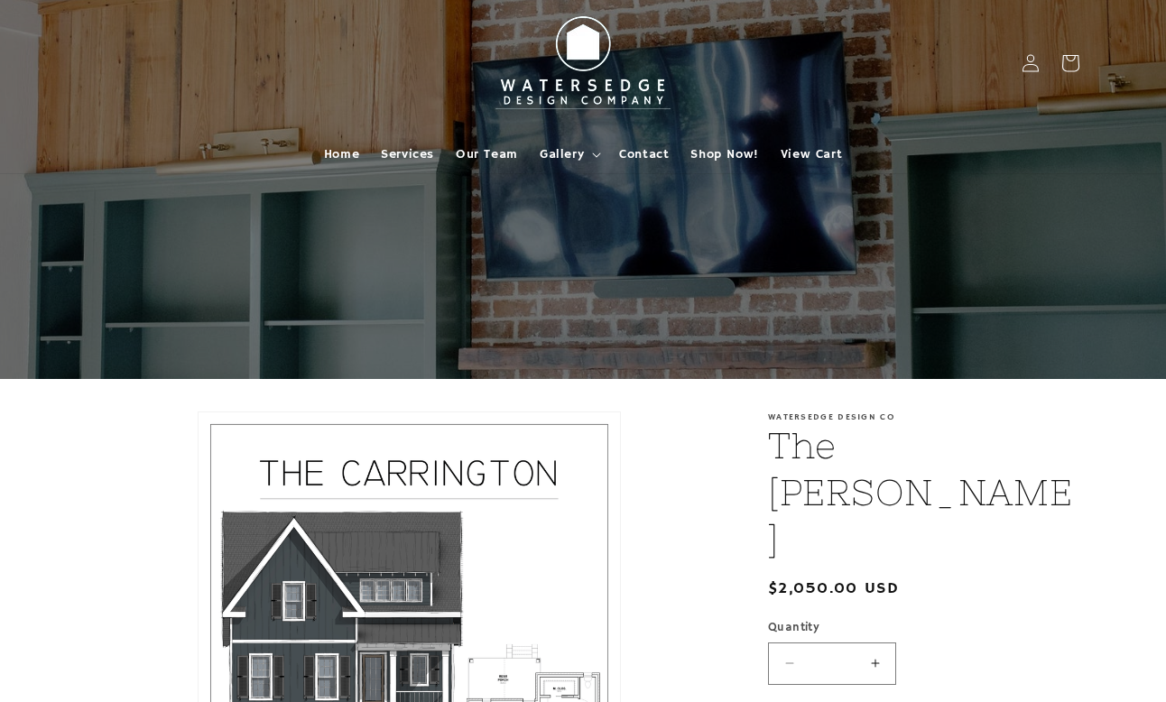 Image resolution: width=1166 pixels, height=702 pixels. Describe the element at coordinates (407, 154) in the screenshot. I see `span: Services` at that location.